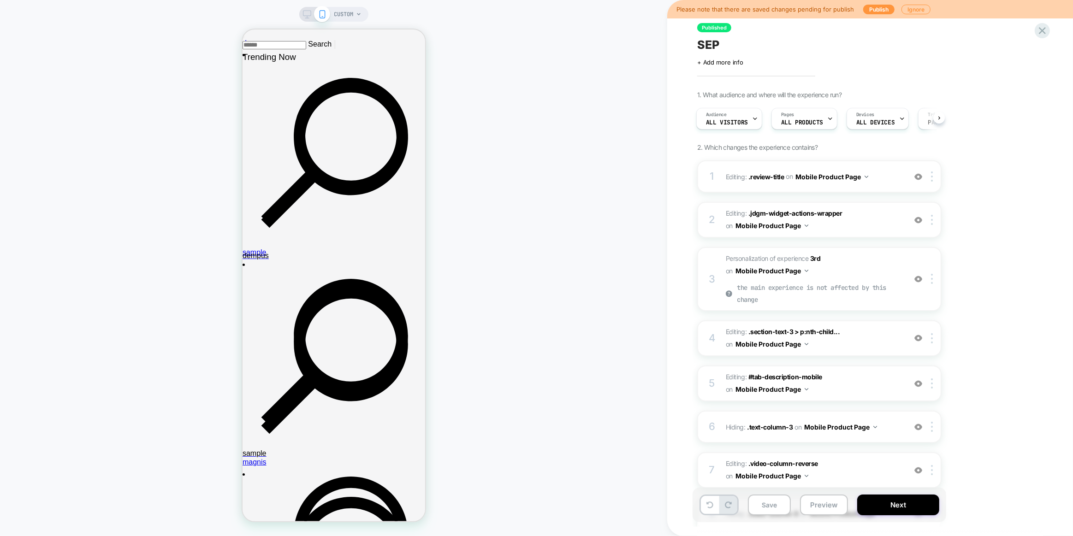 Image resolution: width=1073 pixels, height=536 pixels. I want to click on span: .jdgm-widget-actions-wrapper, so click(795, 213).